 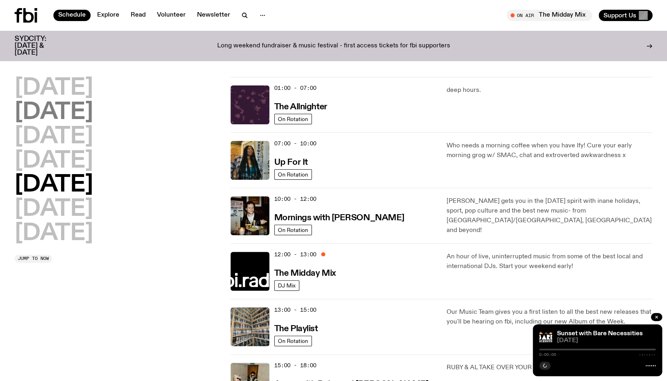 What do you see at coordinates (108, 15) in the screenshot?
I see `a: Explore` at bounding box center [108, 15].